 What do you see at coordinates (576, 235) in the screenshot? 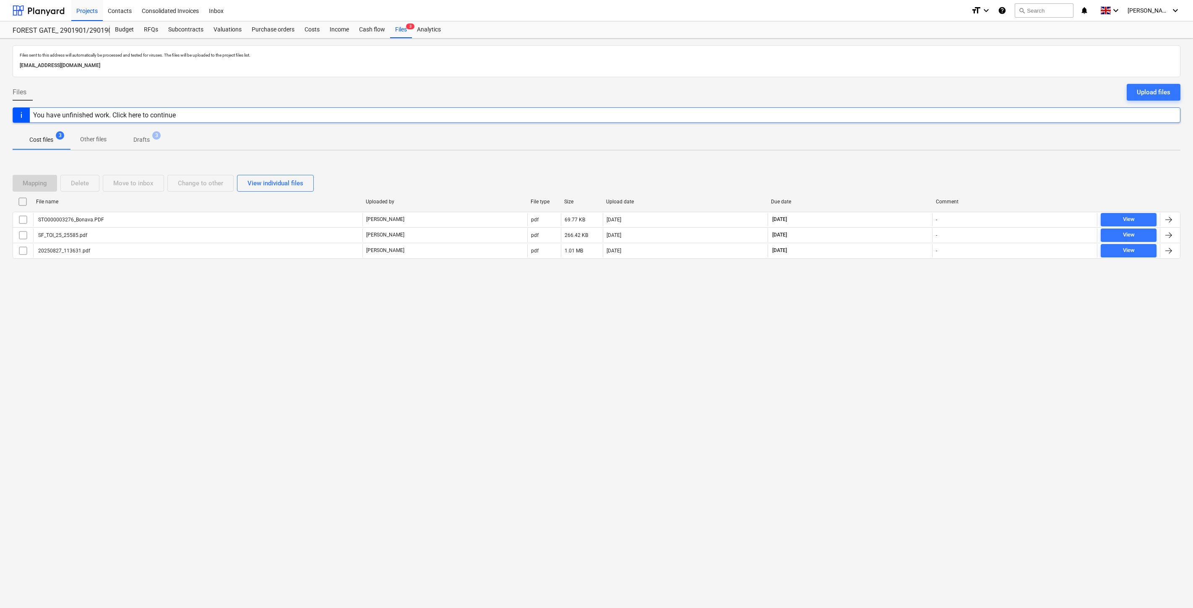
I see `div: 266.42 KB` at bounding box center [576, 235].